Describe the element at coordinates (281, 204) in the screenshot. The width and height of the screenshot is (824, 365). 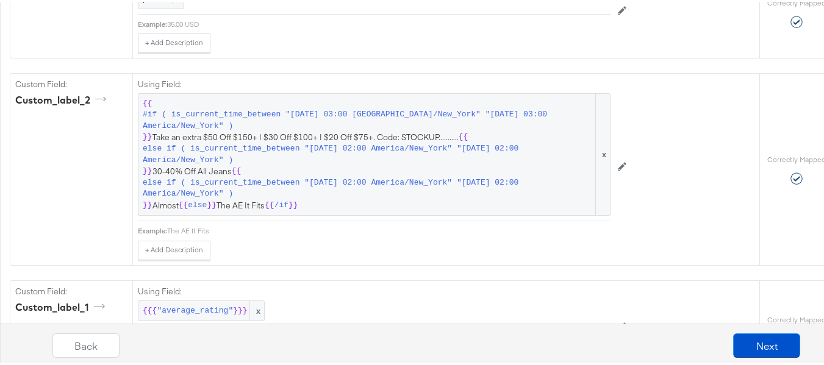
I see `span: /if` at that location.